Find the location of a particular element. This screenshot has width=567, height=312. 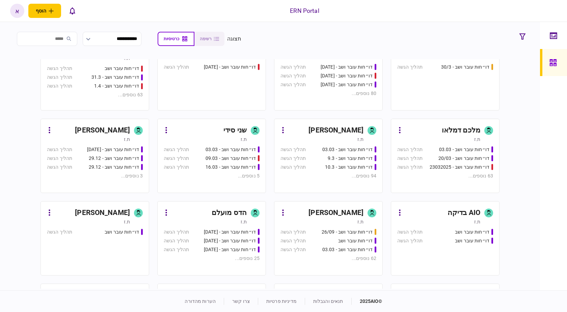

button: פתח תפריט להוספת לקוח is located at coordinates (45, 11).